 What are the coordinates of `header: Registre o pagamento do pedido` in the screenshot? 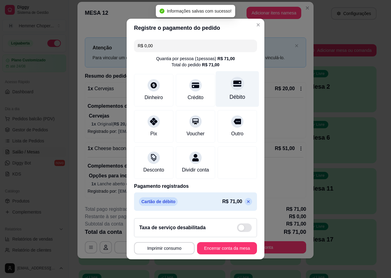 It's located at (195, 28).